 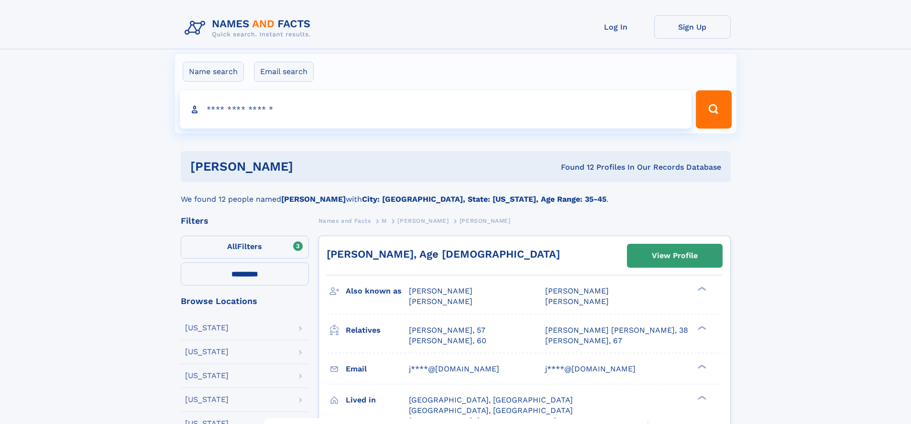 I want to click on a: Names and Facts, so click(x=345, y=221).